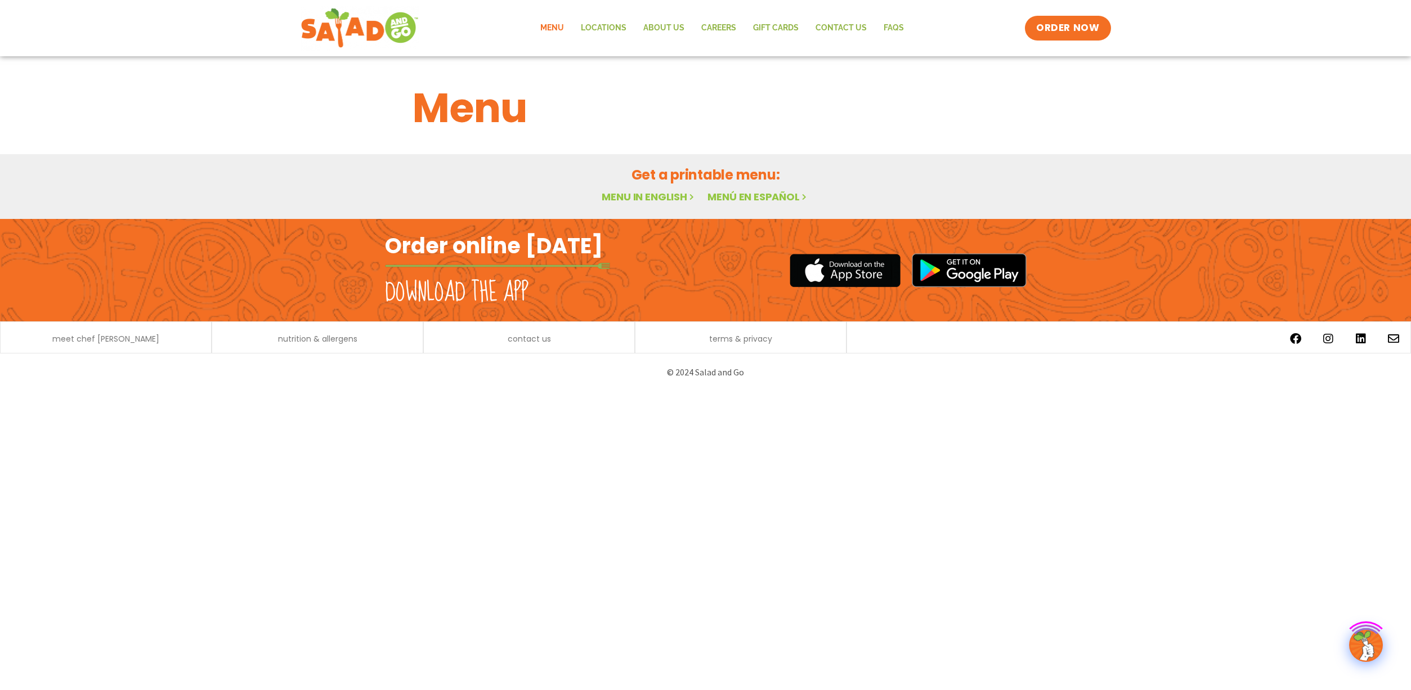  Describe the element at coordinates (360, 28) in the screenshot. I see `img: new-SAG-logo-768×292` at that location.